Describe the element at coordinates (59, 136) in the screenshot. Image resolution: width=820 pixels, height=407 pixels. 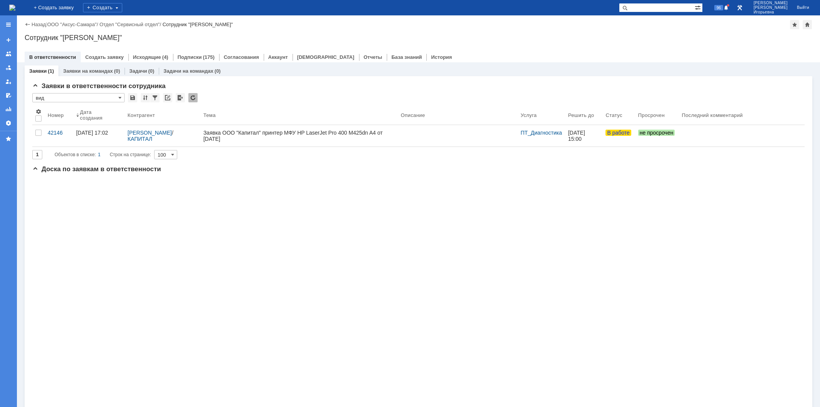
I see `a: 42146` at that location.